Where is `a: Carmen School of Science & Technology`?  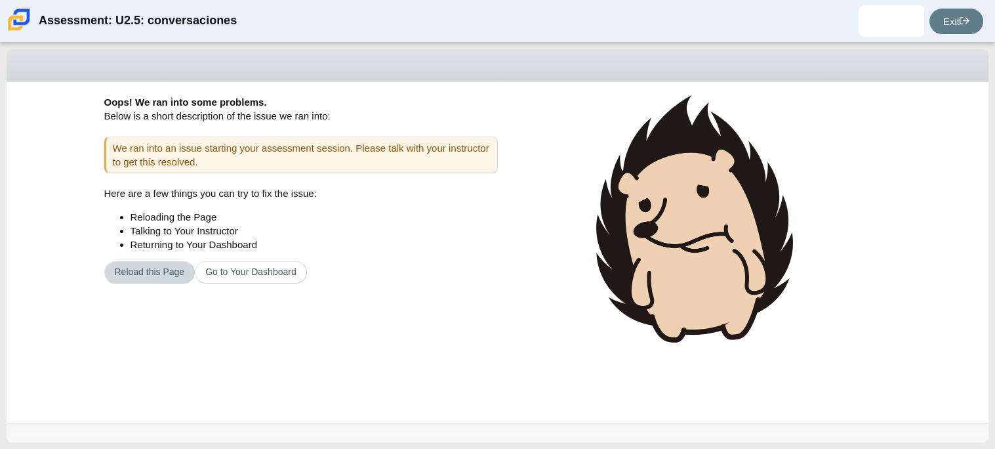 a: Carmen School of Science & Technology is located at coordinates (19, 30).